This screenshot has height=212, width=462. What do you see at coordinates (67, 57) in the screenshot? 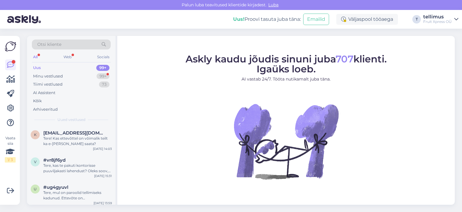
I see `div: Web` at bounding box center [67, 57].